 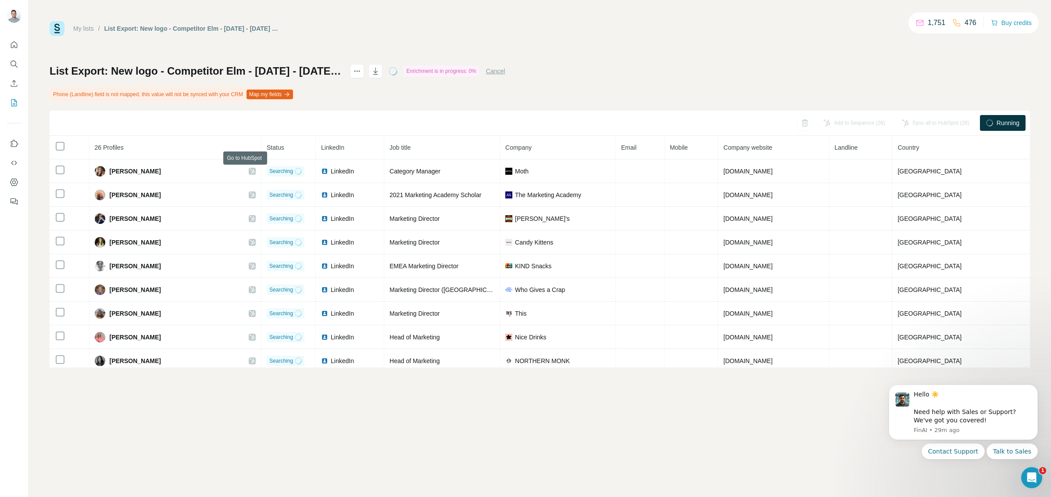 What do you see at coordinates (970, 23) in the screenshot?
I see `p: 476` at bounding box center [970, 23].